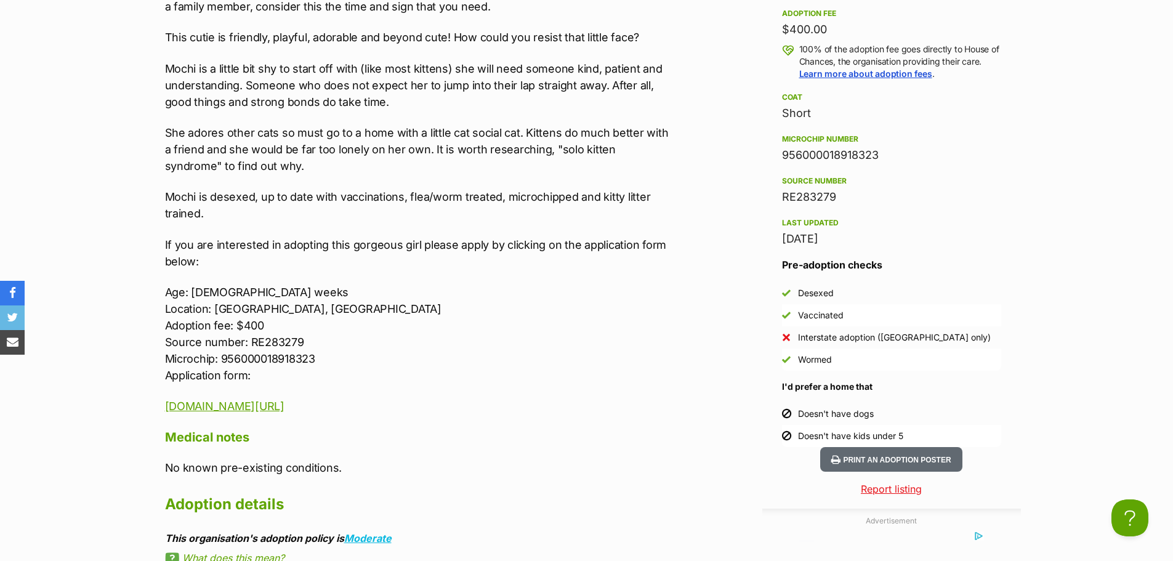 The width and height of the screenshot is (1173, 561). What do you see at coordinates (891, 197) in the screenshot?
I see `div: RE283279` at bounding box center [891, 197].